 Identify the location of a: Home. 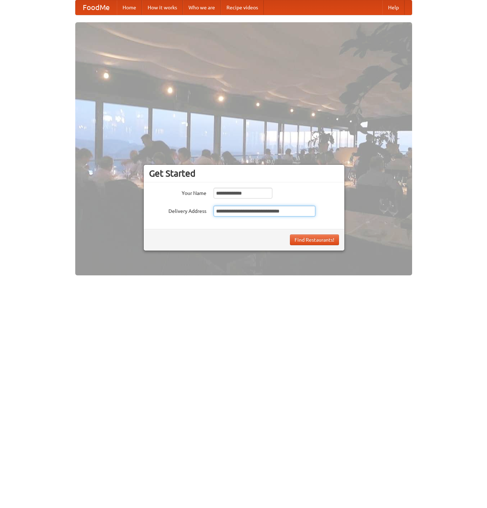
(129, 8).